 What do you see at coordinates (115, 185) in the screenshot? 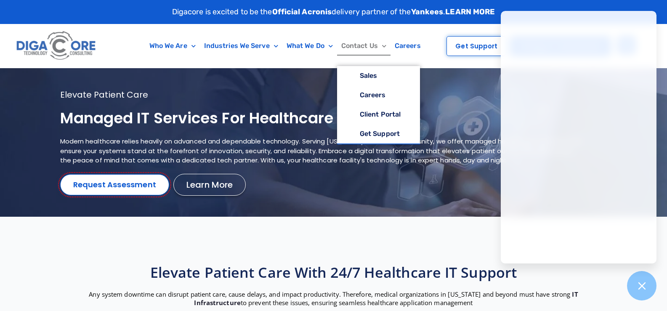
I see `a: Request Assessment` at bounding box center [115, 185].